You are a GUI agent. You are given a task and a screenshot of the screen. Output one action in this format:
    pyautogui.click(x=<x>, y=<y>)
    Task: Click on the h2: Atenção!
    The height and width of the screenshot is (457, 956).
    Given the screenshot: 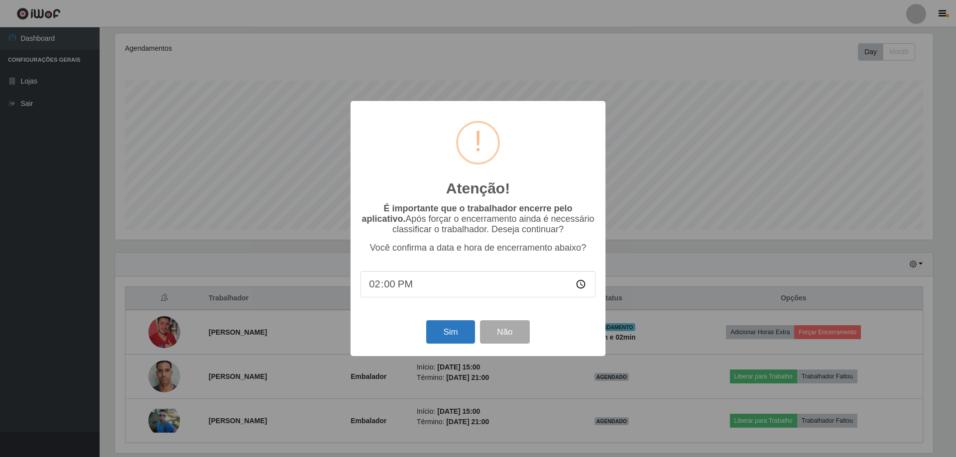 What is the action you would take?
    pyautogui.click(x=478, y=189)
    